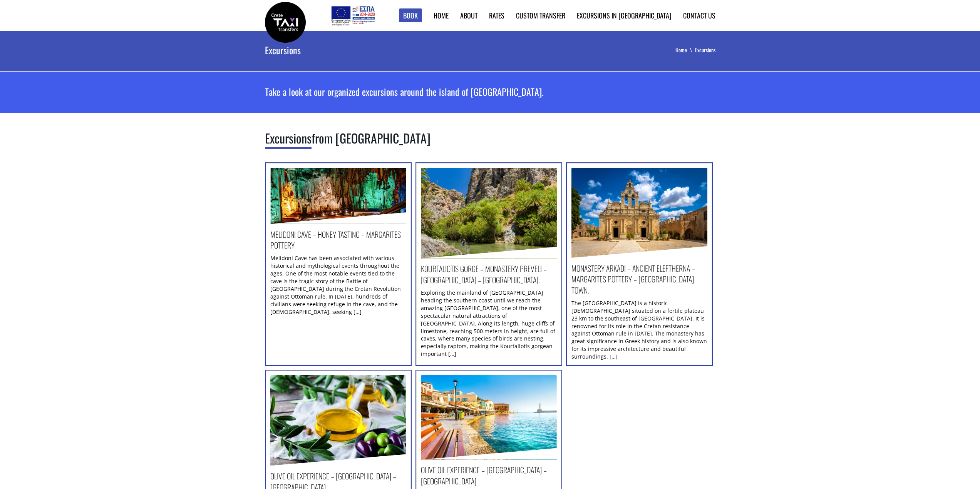 Image resolution: width=980 pixels, height=489 pixels. What do you see at coordinates (411, 15) in the screenshot?
I see `a: Book` at bounding box center [411, 15].